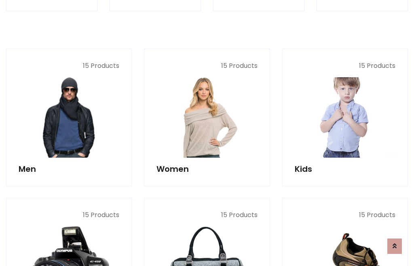 Image resolution: width=414 pixels, height=266 pixels. Describe the element at coordinates (69, 169) in the screenshot. I see `h5: Men` at that location.